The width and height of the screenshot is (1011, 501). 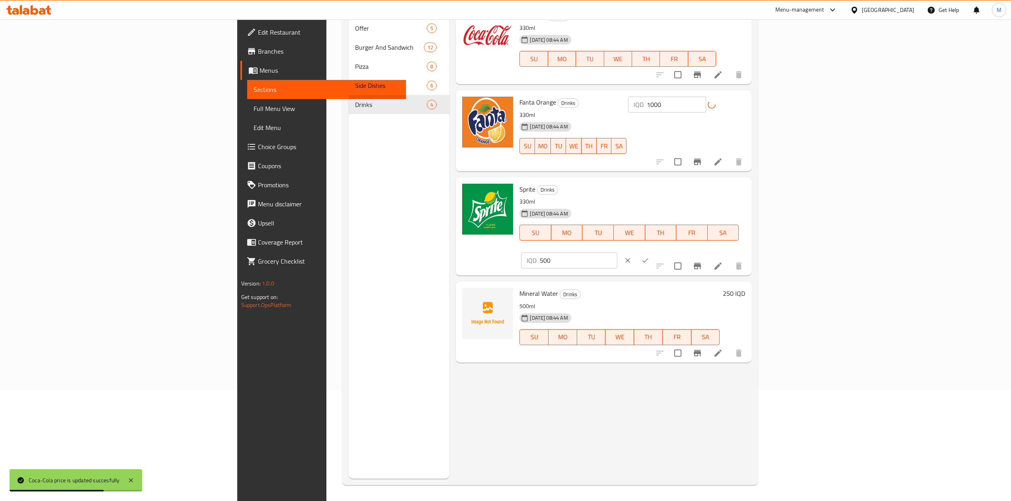 What do you see at coordinates (74, 481) in the screenshot?
I see `div: Coca-Cola price is updated succesfully` at bounding box center [74, 481].